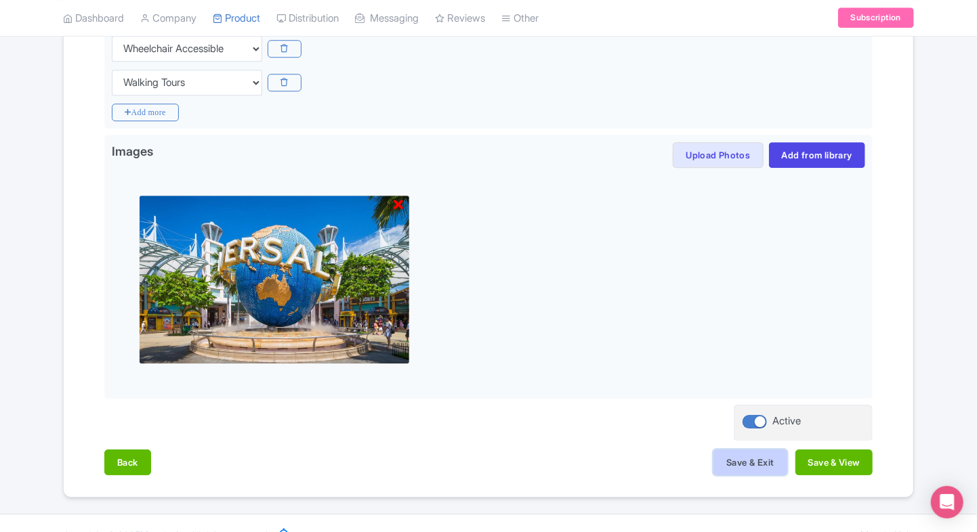 This screenshot has height=532, width=977. I want to click on div: Open Intercom Messenger, so click(947, 502).